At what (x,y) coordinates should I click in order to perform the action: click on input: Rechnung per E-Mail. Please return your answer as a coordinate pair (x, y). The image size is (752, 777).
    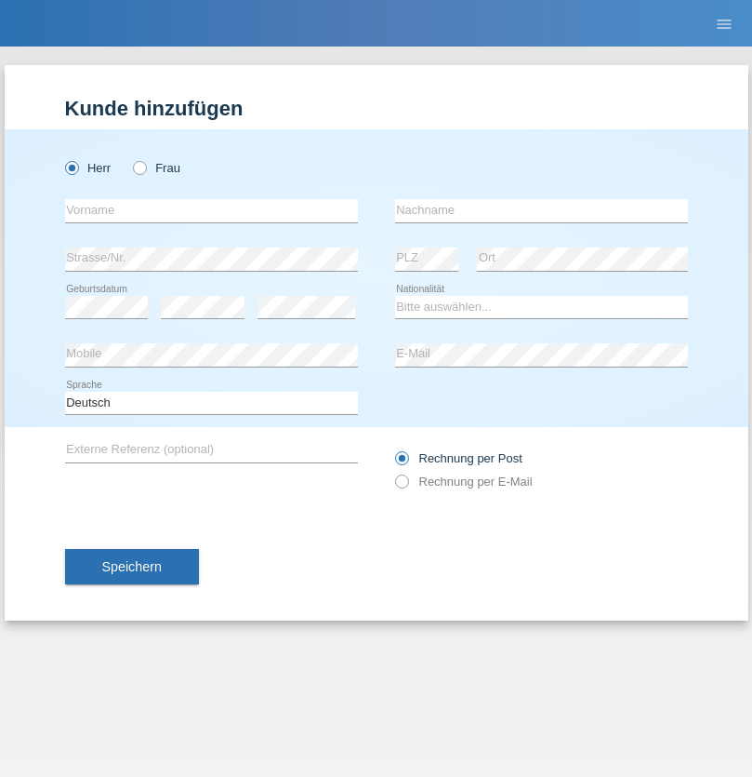
    Looking at the image, I should click on (401, 485).